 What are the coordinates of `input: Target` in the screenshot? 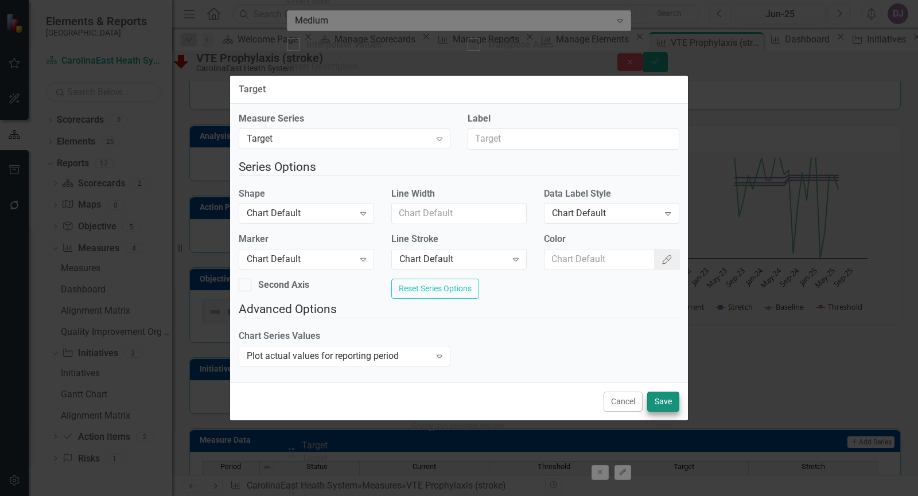 It's located at (573, 139).